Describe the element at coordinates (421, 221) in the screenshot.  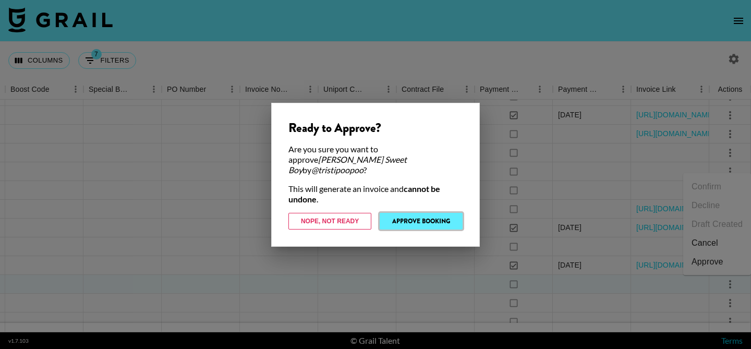
I see `button: Approve Booking` at that location.